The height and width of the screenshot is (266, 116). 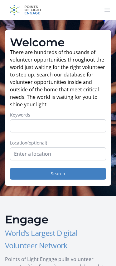 What do you see at coordinates (58, 78) in the screenshot?
I see `p: There are hundreds of thousands of volunteer opportunities throughout the world just waiting for ...` at bounding box center [58, 78].